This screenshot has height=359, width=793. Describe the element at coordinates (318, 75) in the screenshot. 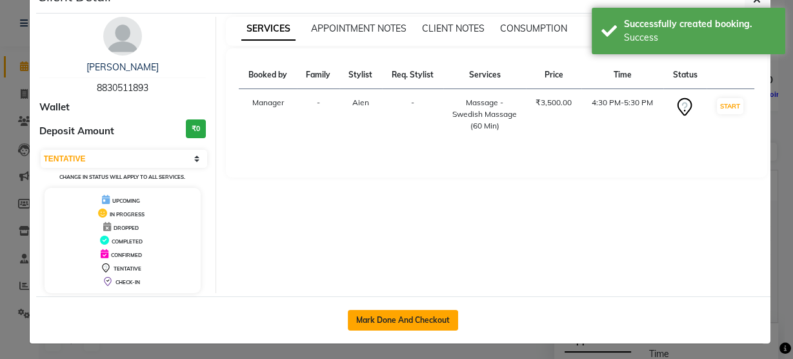

I see `th: Family` at that location.